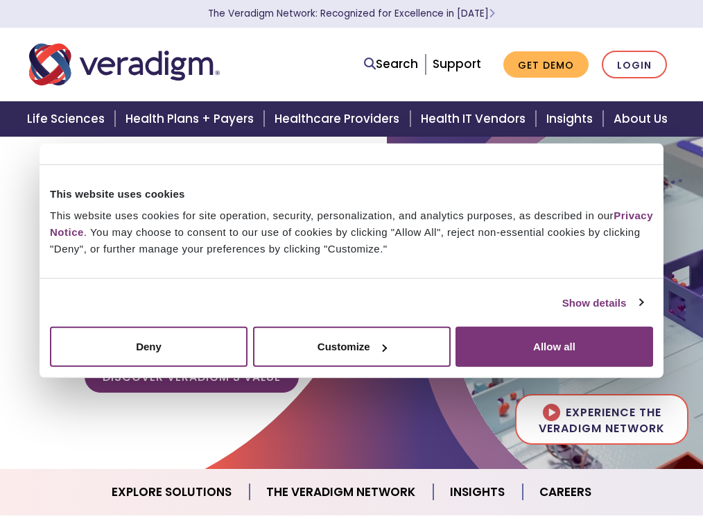  I want to click on a: Login, so click(634, 64).